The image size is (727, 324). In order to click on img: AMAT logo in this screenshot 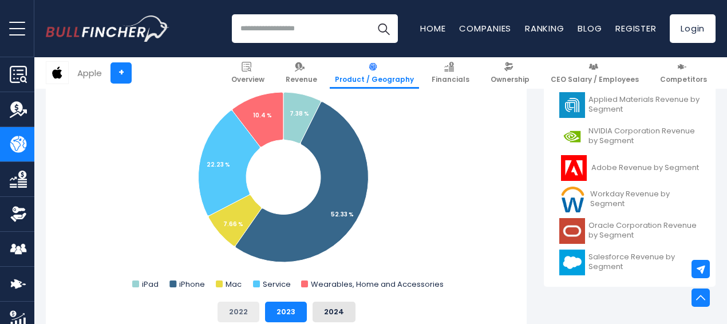, I will do `click(572, 105)`.